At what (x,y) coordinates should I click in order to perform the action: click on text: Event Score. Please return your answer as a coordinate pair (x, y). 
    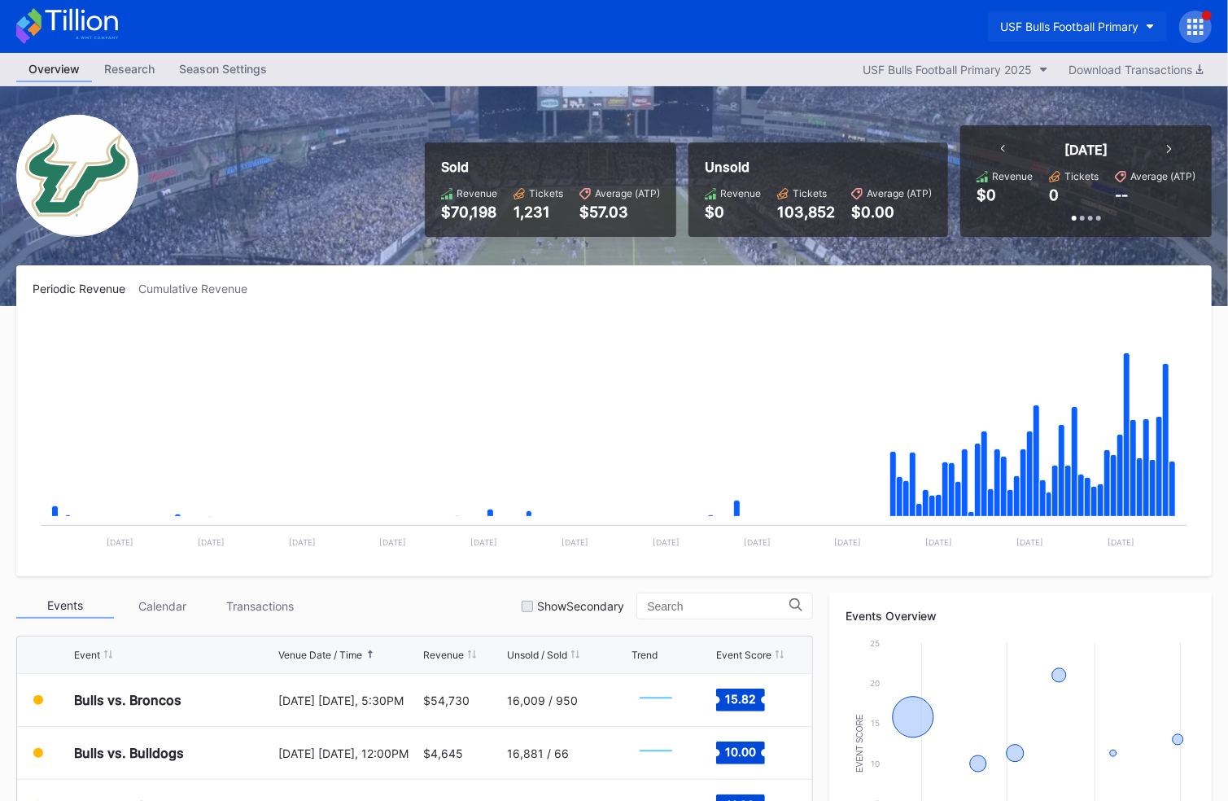
    Looking at the image, I should click on (860, 743).